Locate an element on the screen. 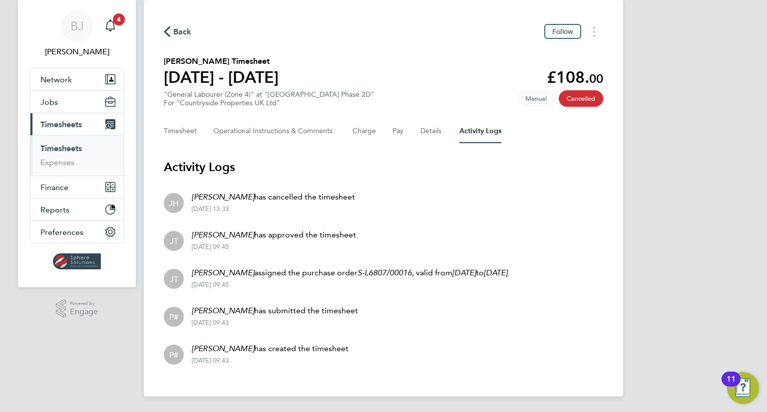 This screenshot has width=767, height=412. span: Finance is located at coordinates (54, 187).